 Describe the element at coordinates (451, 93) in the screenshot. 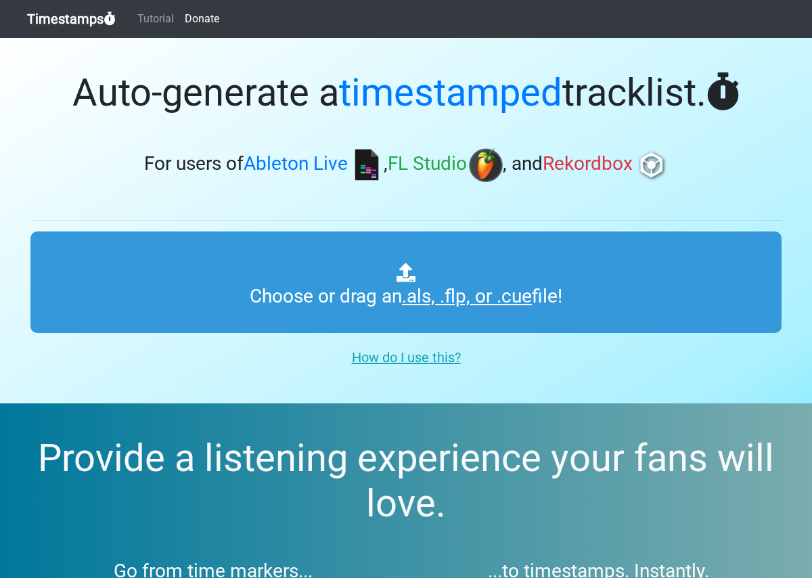

I see `span: timestamped` at that location.